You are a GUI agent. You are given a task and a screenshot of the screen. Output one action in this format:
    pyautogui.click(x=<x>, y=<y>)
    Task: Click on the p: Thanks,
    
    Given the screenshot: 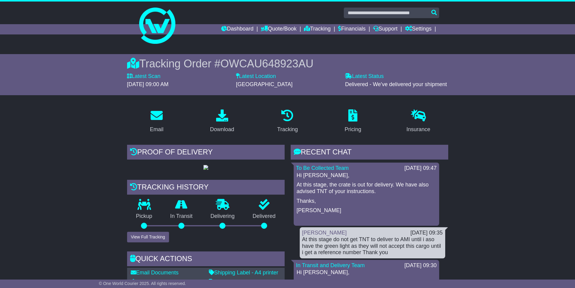 What is the action you would take?
    pyautogui.click(x=367, y=201)
    